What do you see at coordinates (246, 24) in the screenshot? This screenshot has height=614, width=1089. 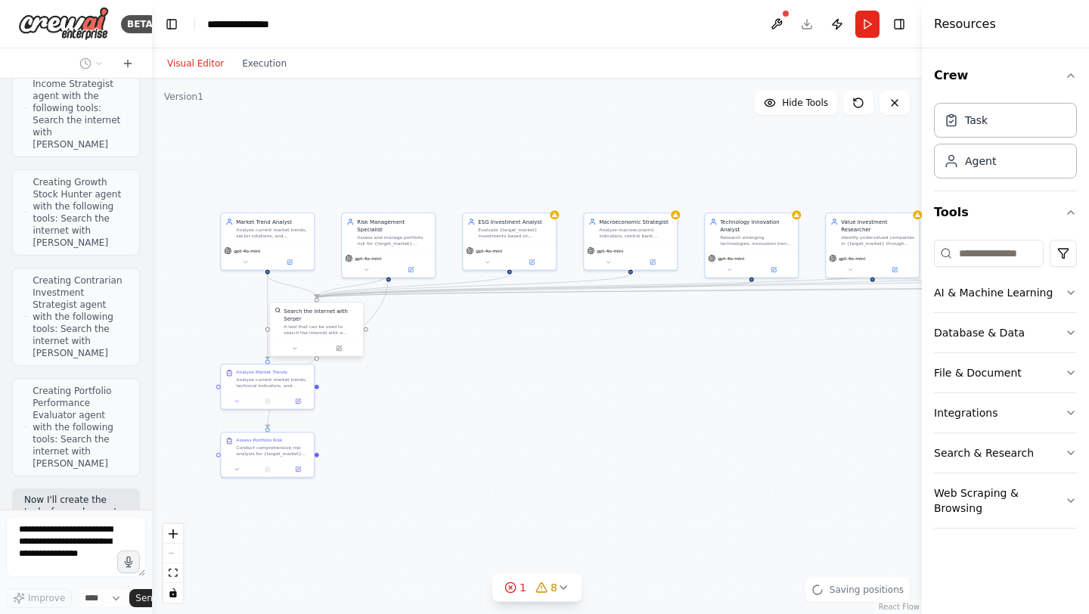 I see `nav: breadcrumb` at bounding box center [246, 24].